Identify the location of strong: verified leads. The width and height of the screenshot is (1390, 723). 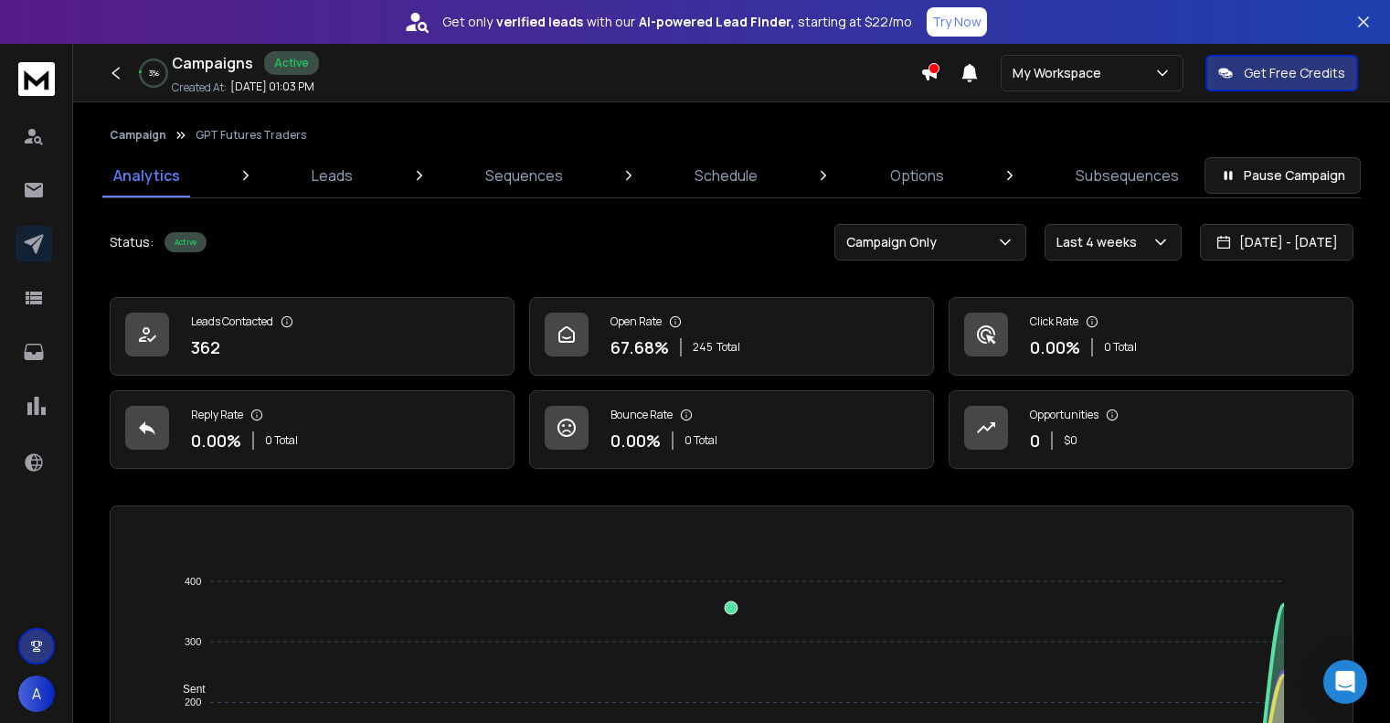
(539, 22).